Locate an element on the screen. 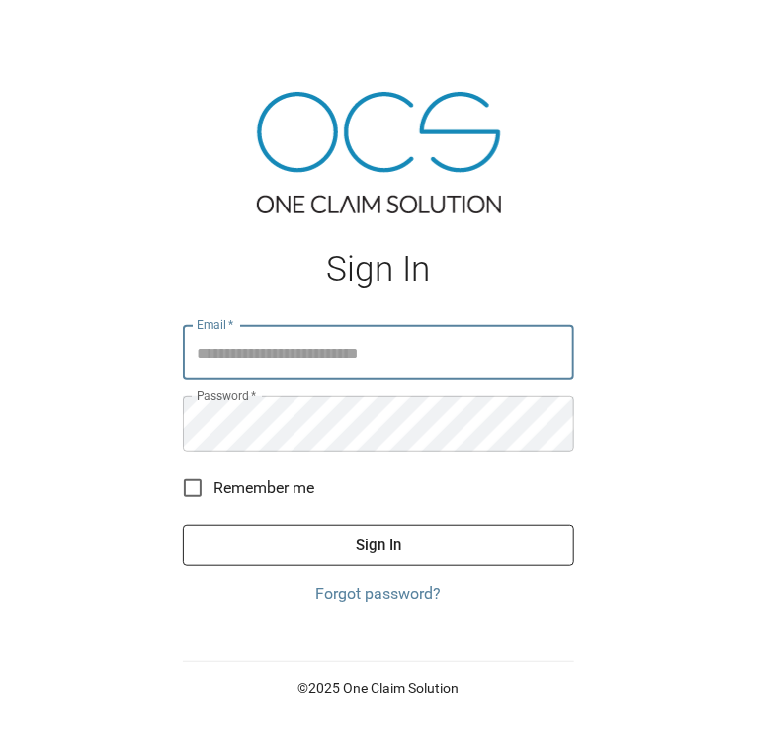 The height and width of the screenshot is (746, 757). a: Forgot password? is located at coordinates (379, 594).